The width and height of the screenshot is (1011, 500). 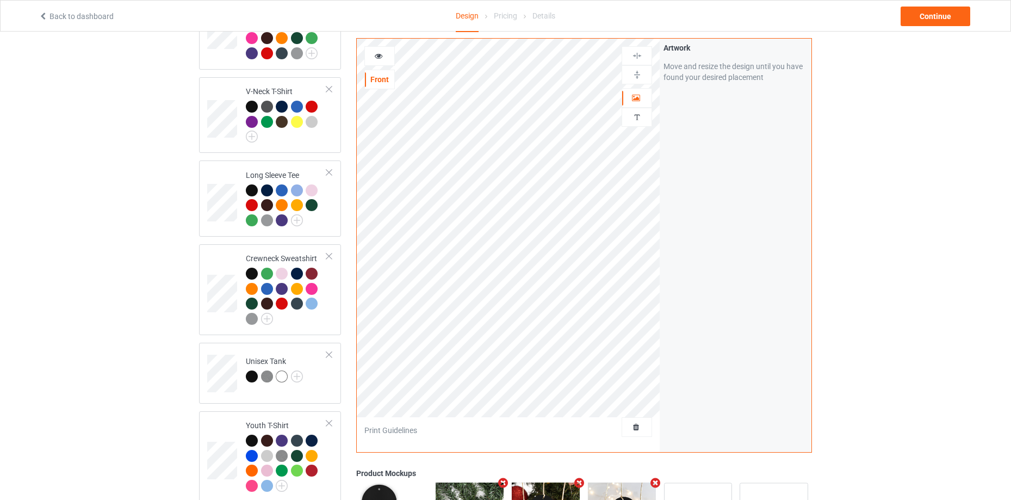 I want to click on div: Continue, so click(x=935, y=16).